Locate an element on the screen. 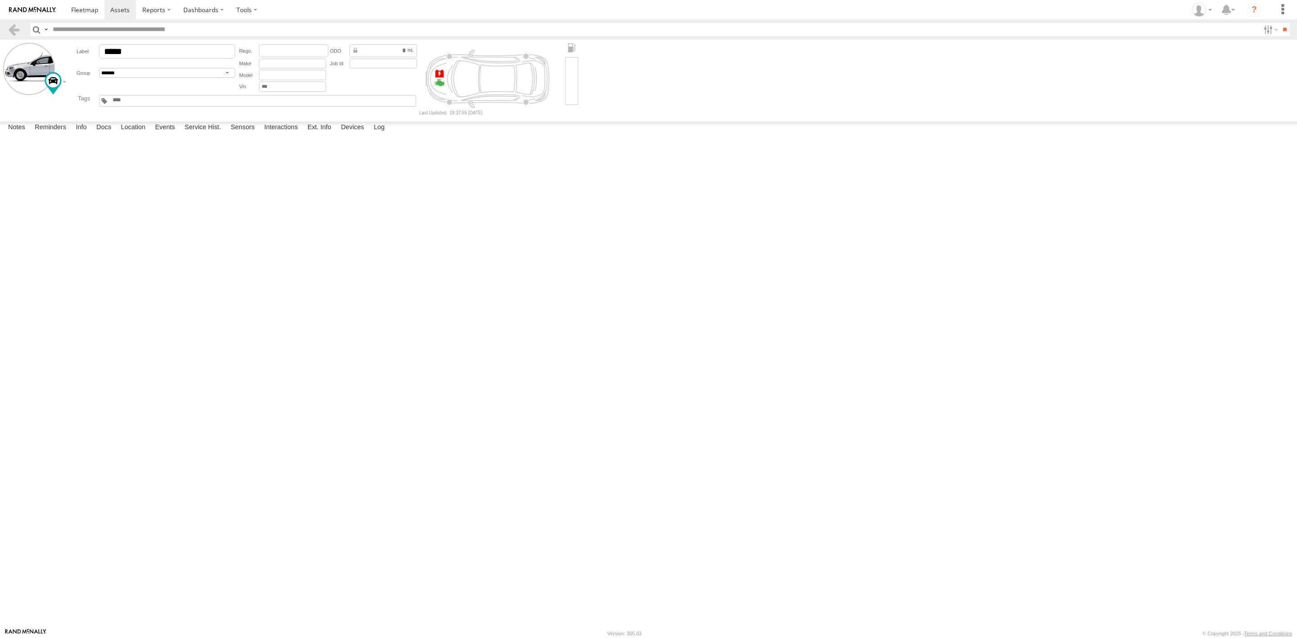 The image size is (1297, 638). div: © Copyright 2025 - is located at coordinates (1247, 634).